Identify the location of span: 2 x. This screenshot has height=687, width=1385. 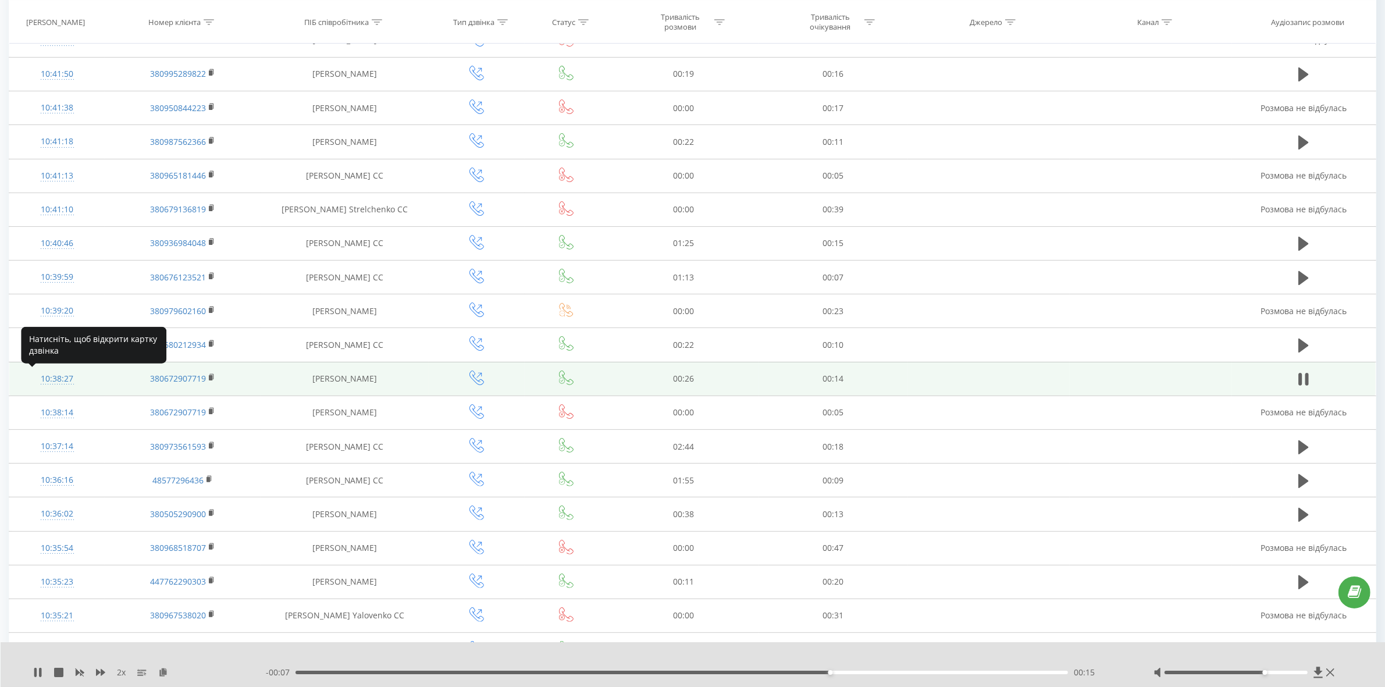
(121, 672).